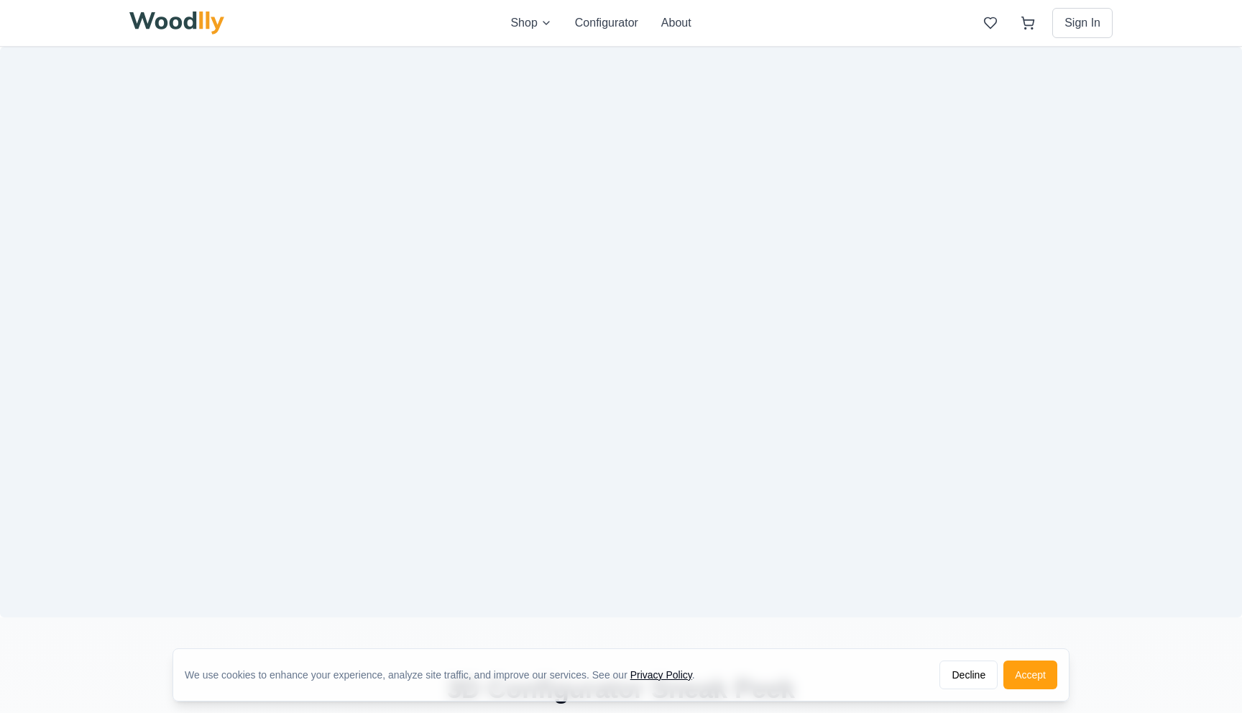 This screenshot has height=713, width=1242. Describe the element at coordinates (1082, 23) in the screenshot. I see `button: Sign In` at that location.